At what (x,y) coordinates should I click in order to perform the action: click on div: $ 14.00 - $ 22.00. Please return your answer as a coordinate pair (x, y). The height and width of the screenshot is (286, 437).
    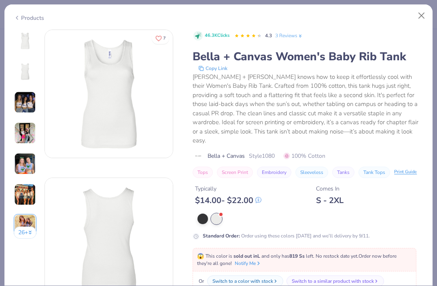
    Looking at the image, I should click on (228, 200).